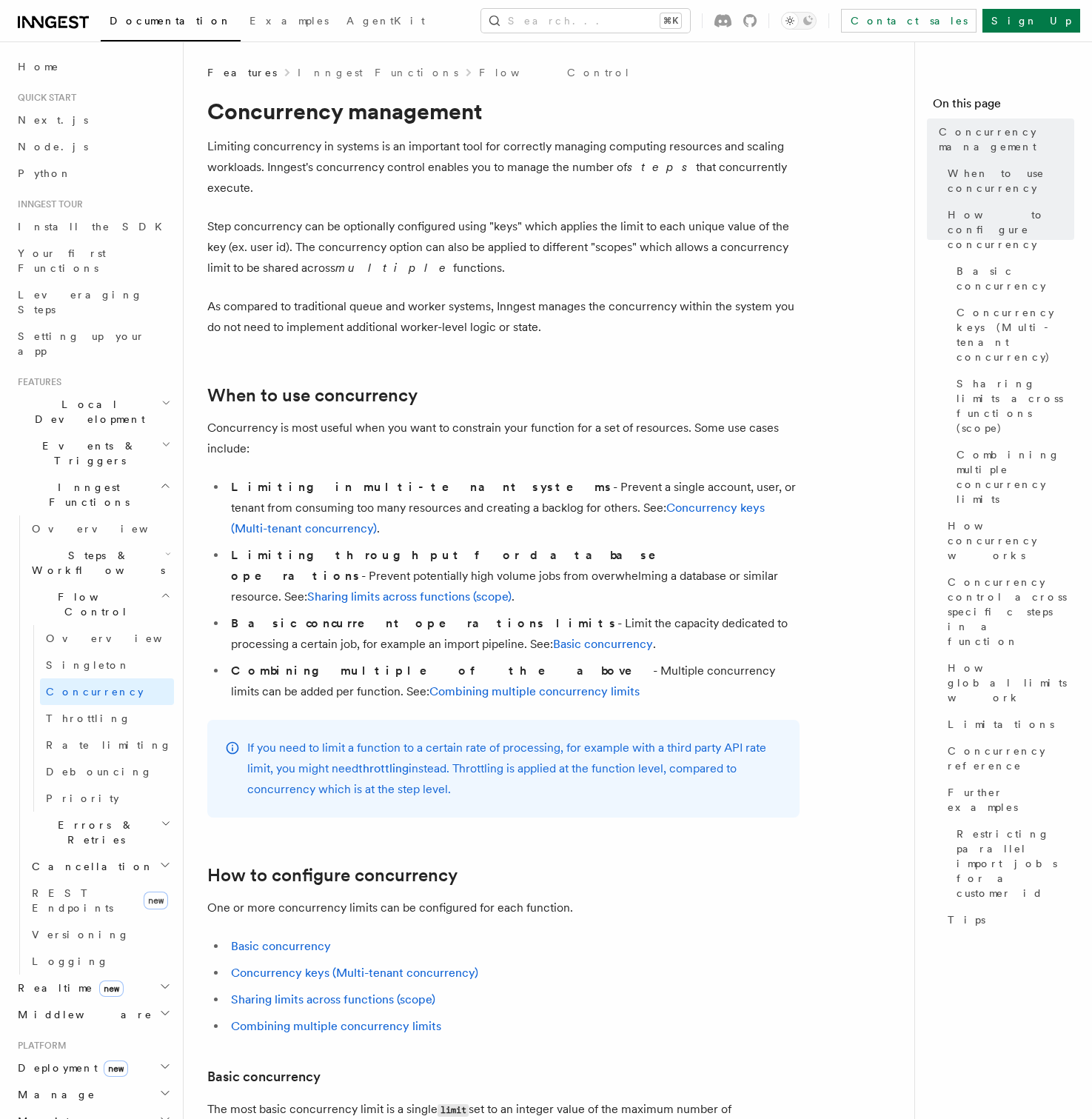 The height and width of the screenshot is (1119, 1092). I want to click on a: Singleton, so click(106, 665).